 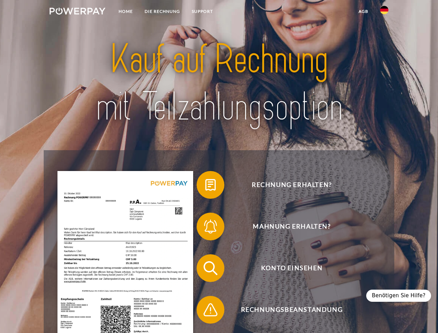 What do you see at coordinates (287, 226) in the screenshot?
I see `a: Mahnung erhalten?` at bounding box center [287, 226].